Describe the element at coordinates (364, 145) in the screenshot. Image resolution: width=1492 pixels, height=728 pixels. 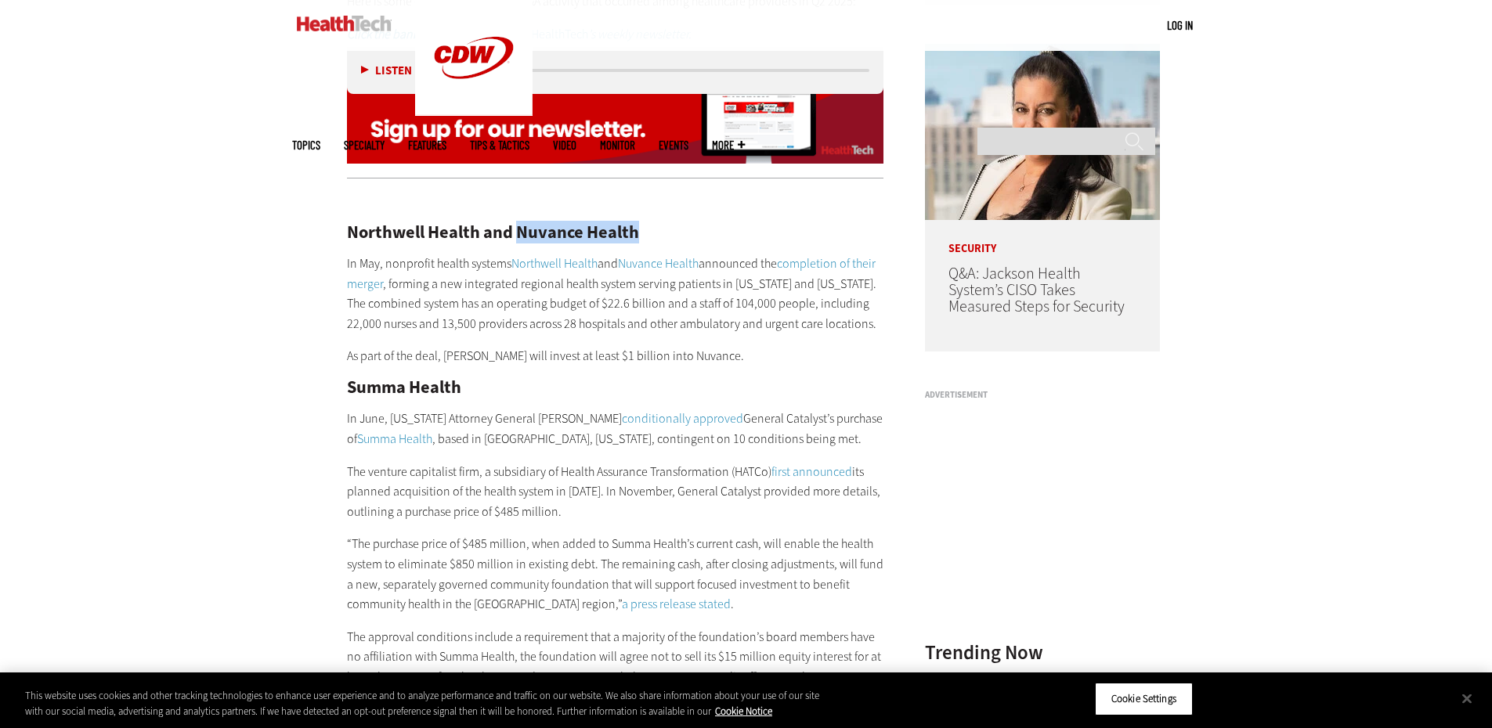
I see `span: Specialty` at that location.